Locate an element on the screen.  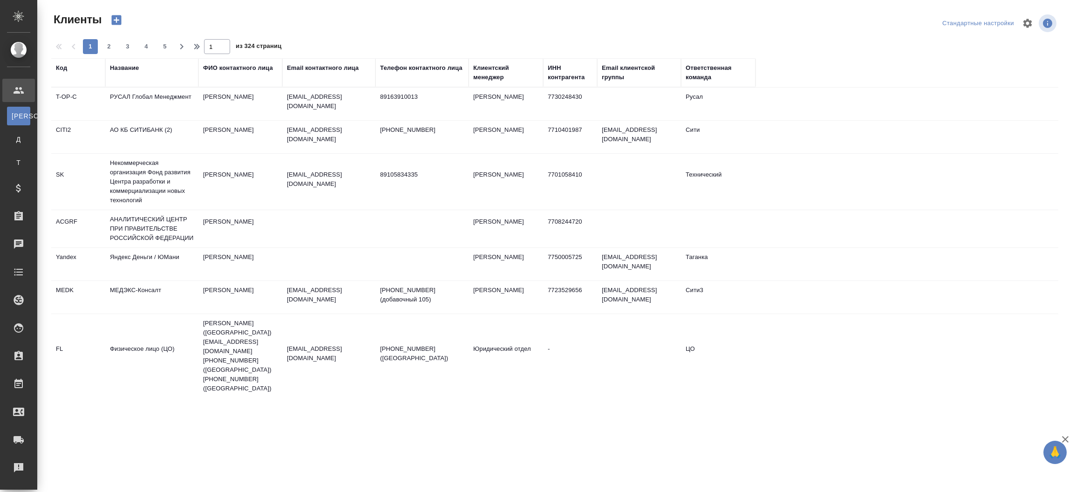
td: SK is located at coordinates (78, 182).